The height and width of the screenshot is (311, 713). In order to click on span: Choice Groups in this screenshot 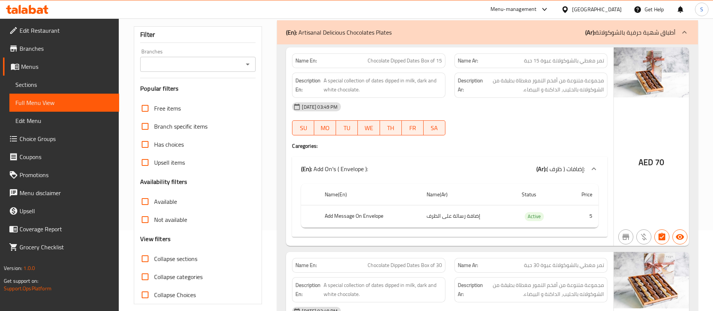, I will do `click(66, 139)`.